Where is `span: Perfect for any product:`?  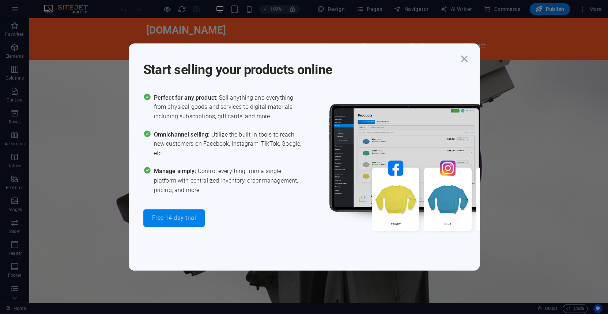 span: Perfect for any product: is located at coordinates (186, 98).